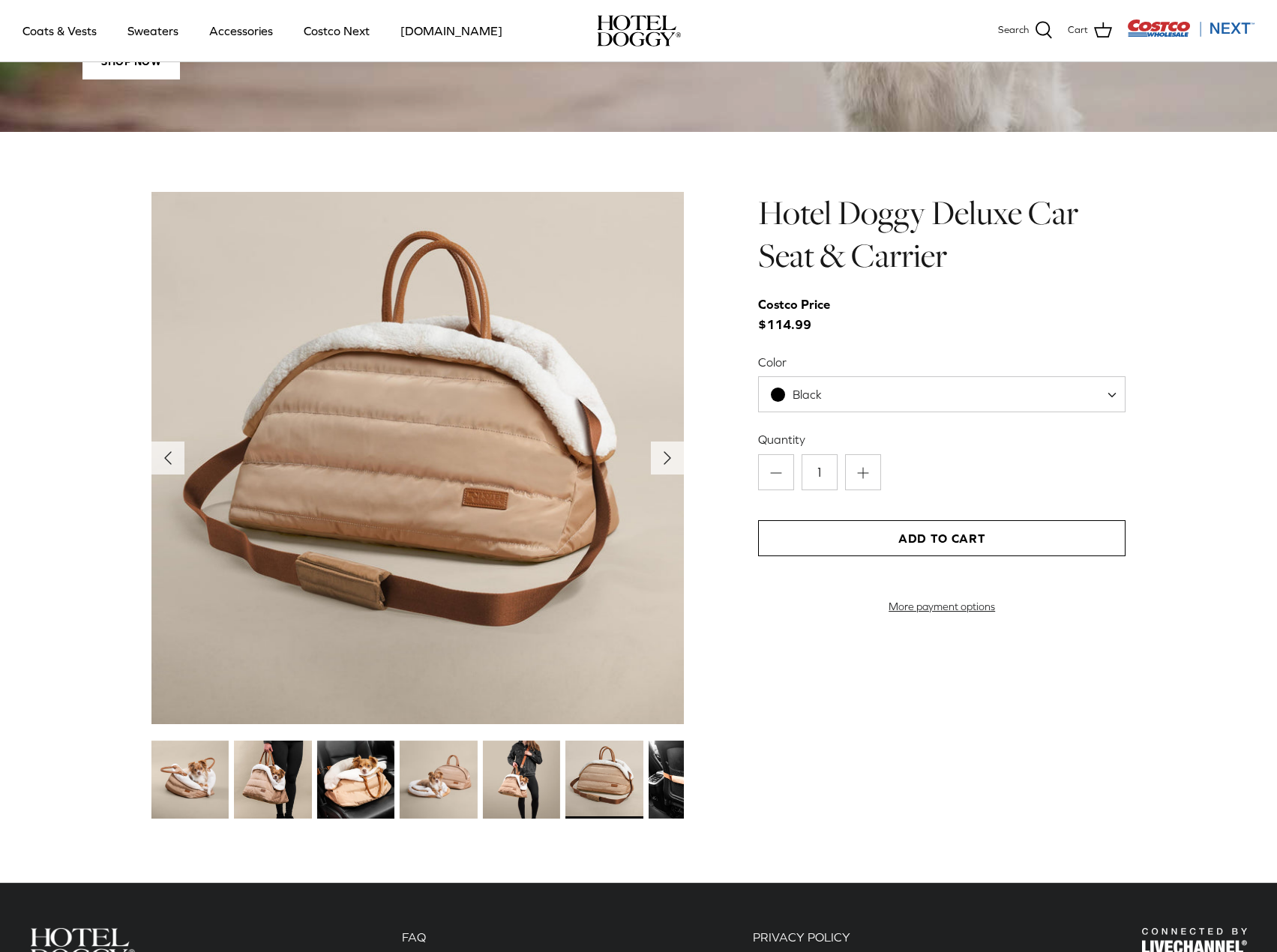 The height and width of the screenshot is (952, 1277). I want to click on span: Search, so click(1013, 30).